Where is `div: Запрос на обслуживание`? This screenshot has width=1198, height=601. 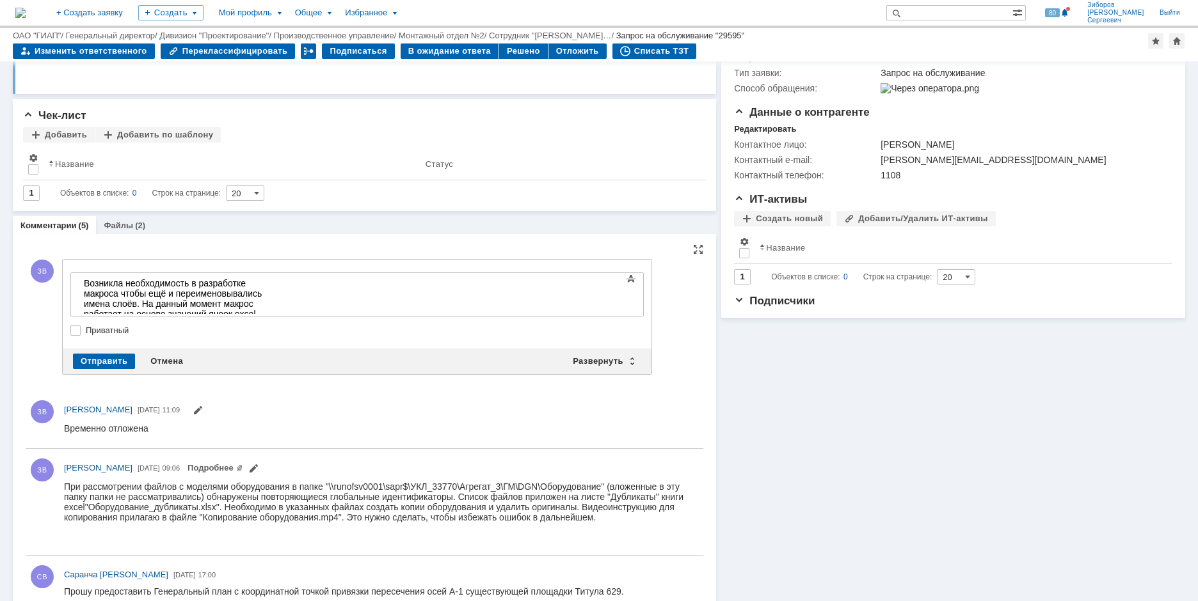 div: Запрос на обслуживание is located at coordinates (1022, 73).